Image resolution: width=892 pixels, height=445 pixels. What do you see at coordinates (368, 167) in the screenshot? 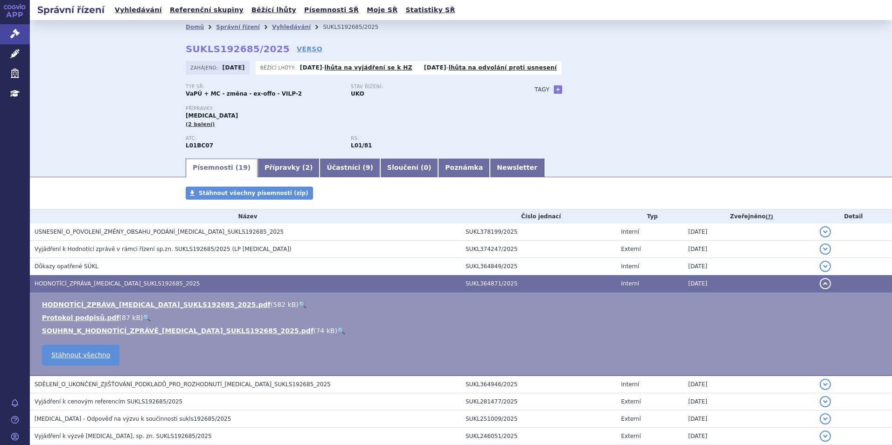
I see `span: 9` at bounding box center [368, 167].